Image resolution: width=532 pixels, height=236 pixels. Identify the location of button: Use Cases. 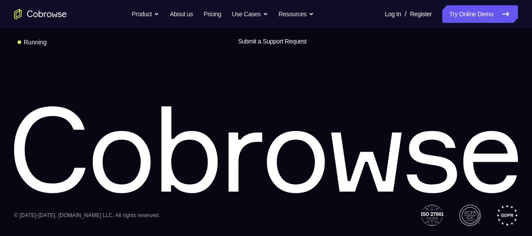
(250, 14).